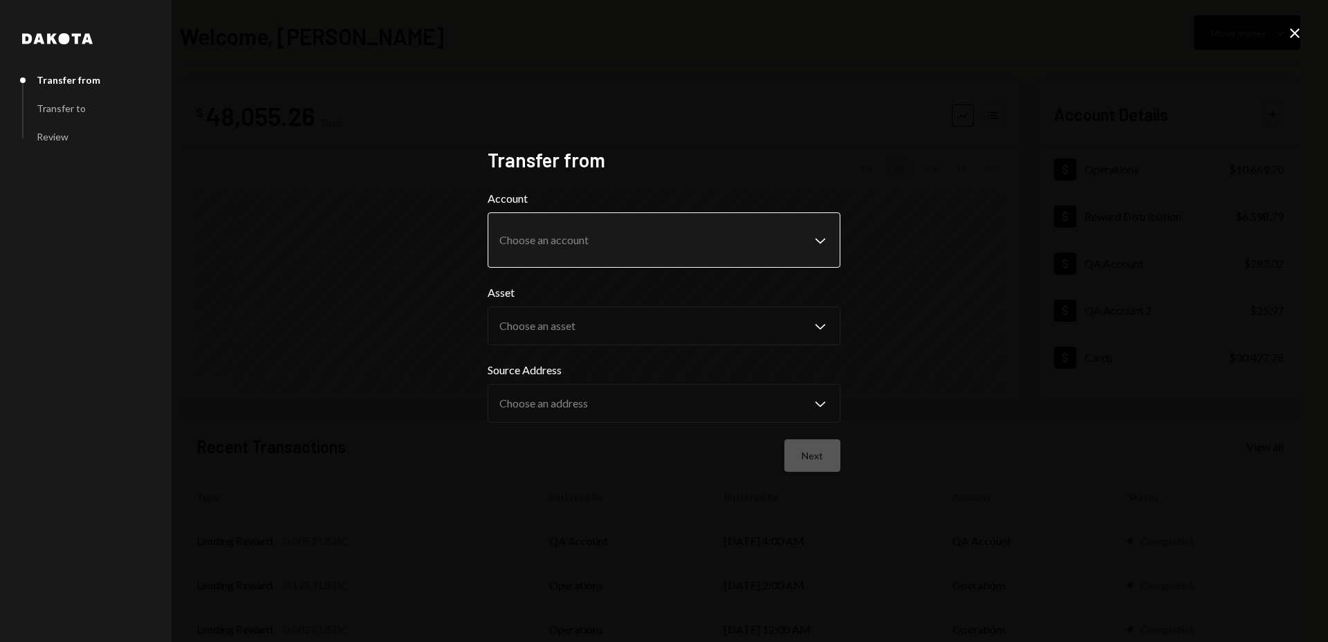  I want to click on label: Asset, so click(664, 292).